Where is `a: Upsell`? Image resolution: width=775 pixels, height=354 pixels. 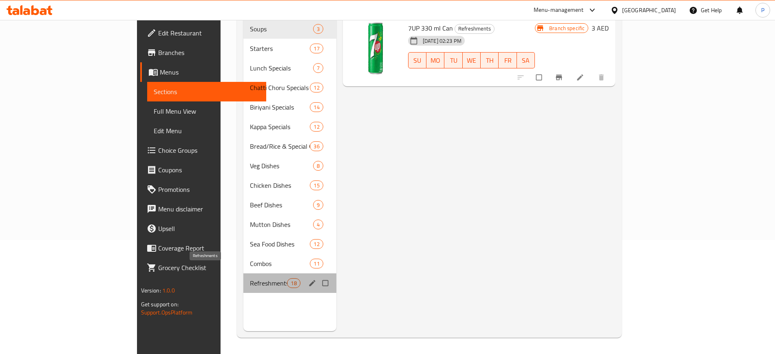 a: Upsell is located at coordinates (203, 229).